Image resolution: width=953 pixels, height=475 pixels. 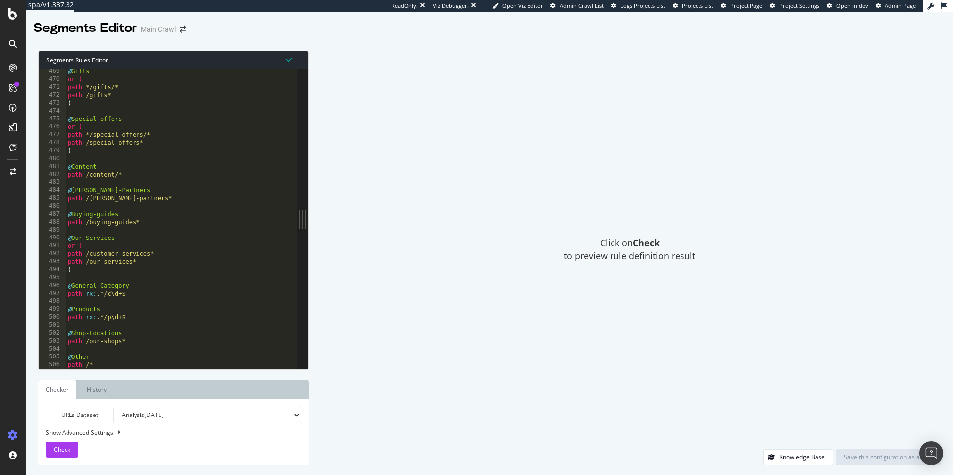 I want to click on div: arrow-right-arrow-left, so click(x=183, y=29).